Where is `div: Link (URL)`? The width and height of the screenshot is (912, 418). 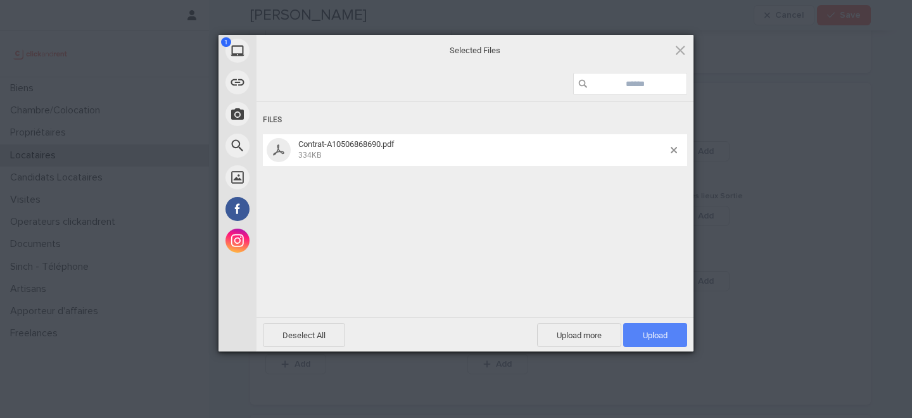 div: Link (URL) is located at coordinates (295, 82).